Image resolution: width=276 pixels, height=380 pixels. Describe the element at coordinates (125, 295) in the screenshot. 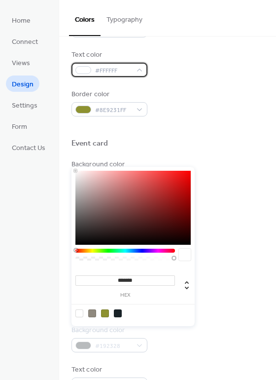

I see `label: hex` at that location.